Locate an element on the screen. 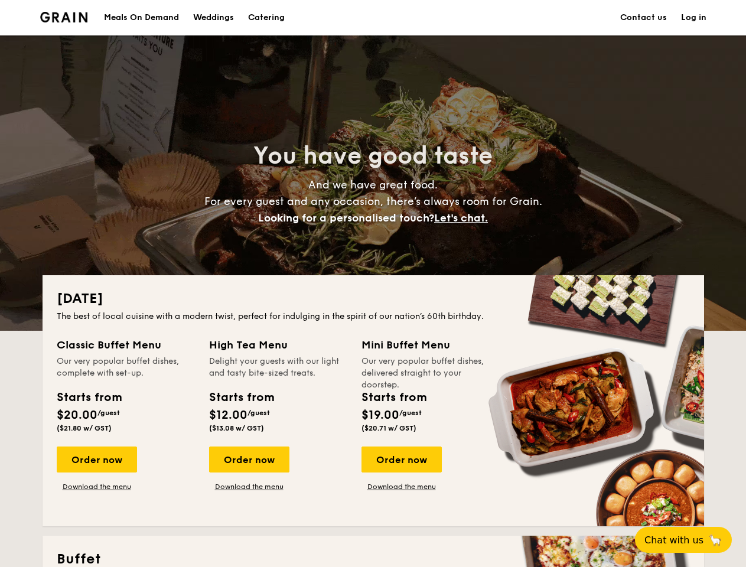 The width and height of the screenshot is (746, 567). div: Delight your guests with our light and tasty bite-sized treats. is located at coordinates (278, 367).